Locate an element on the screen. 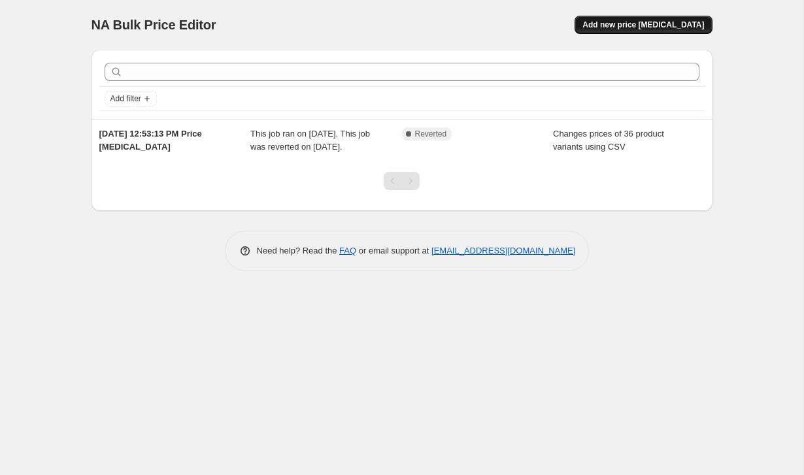 The height and width of the screenshot is (475, 804). span: Need help? Read the is located at coordinates (298, 250).